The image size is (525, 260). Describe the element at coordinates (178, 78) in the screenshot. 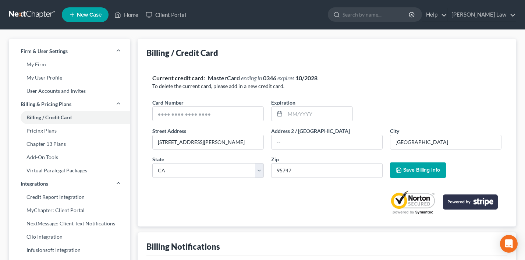

I see `strong: Current credit card:` at that location.